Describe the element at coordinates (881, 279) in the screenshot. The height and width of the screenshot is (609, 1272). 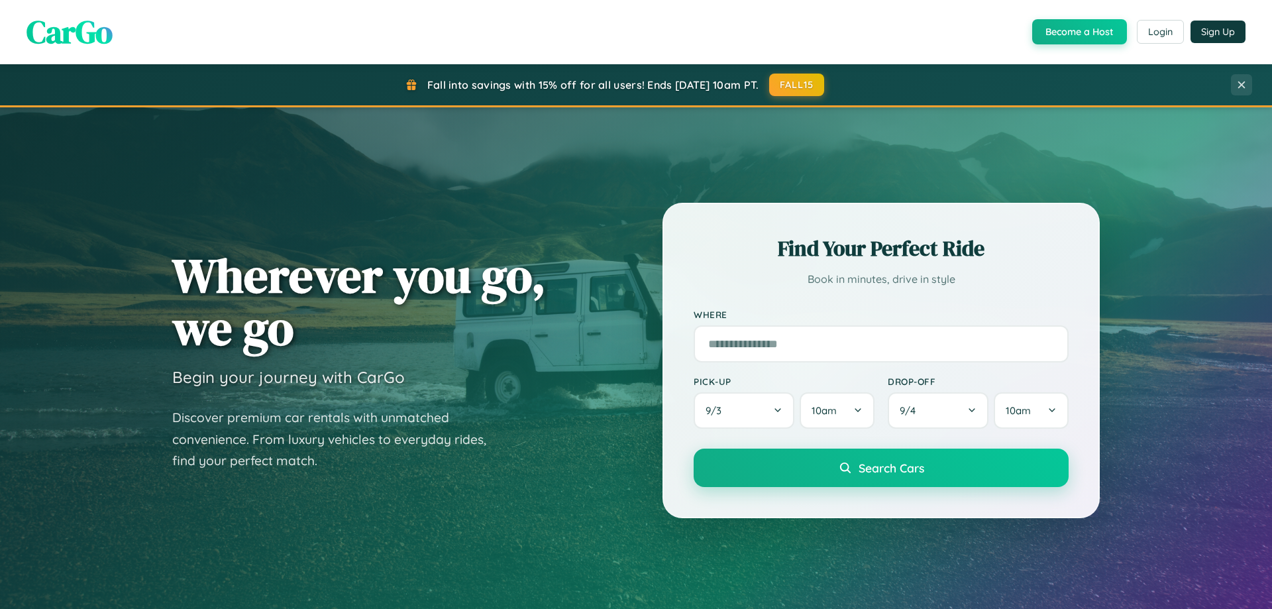
I see `p: Book in minutes, drive in style` at that location.